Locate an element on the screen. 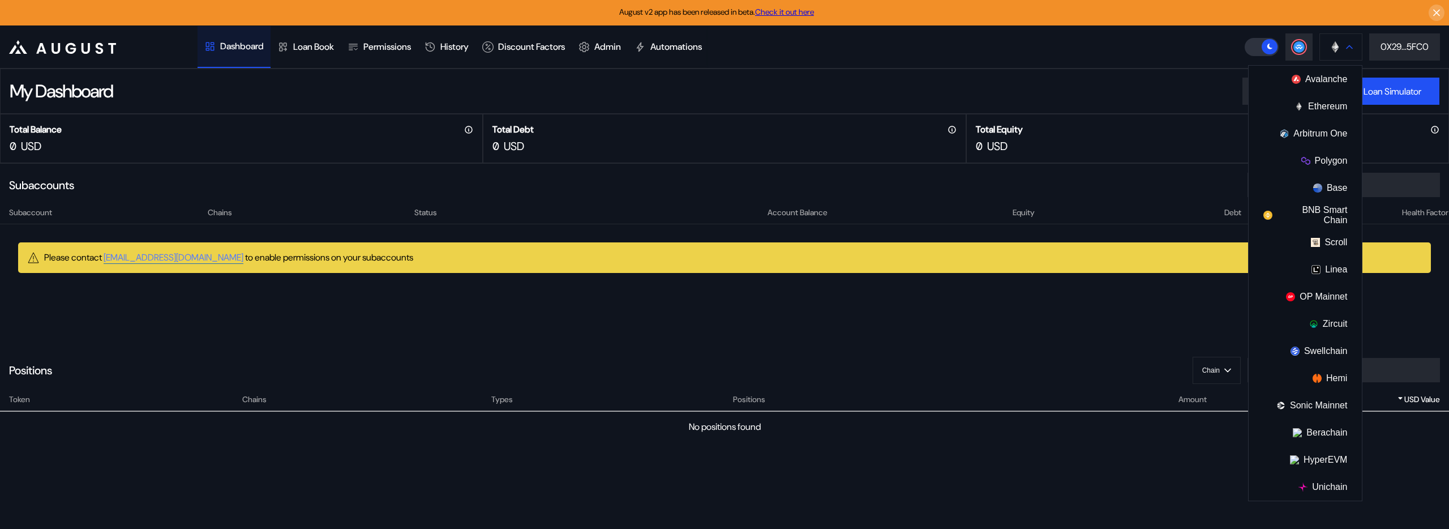  button: Zircuit is located at coordinates (1305, 324).